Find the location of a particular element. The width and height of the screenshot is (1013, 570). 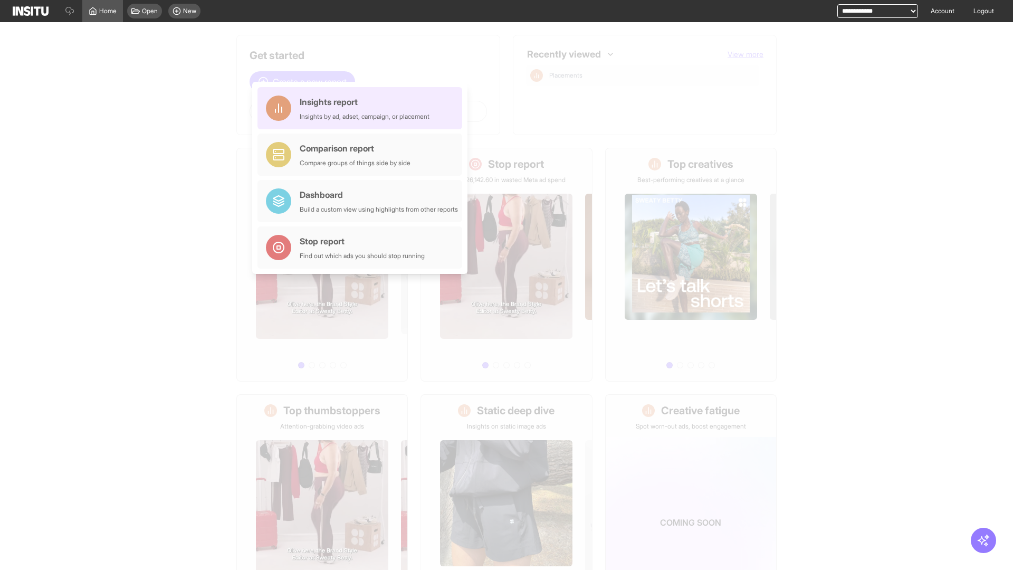

div: Build a custom view using highlights from other reports is located at coordinates (379, 209).